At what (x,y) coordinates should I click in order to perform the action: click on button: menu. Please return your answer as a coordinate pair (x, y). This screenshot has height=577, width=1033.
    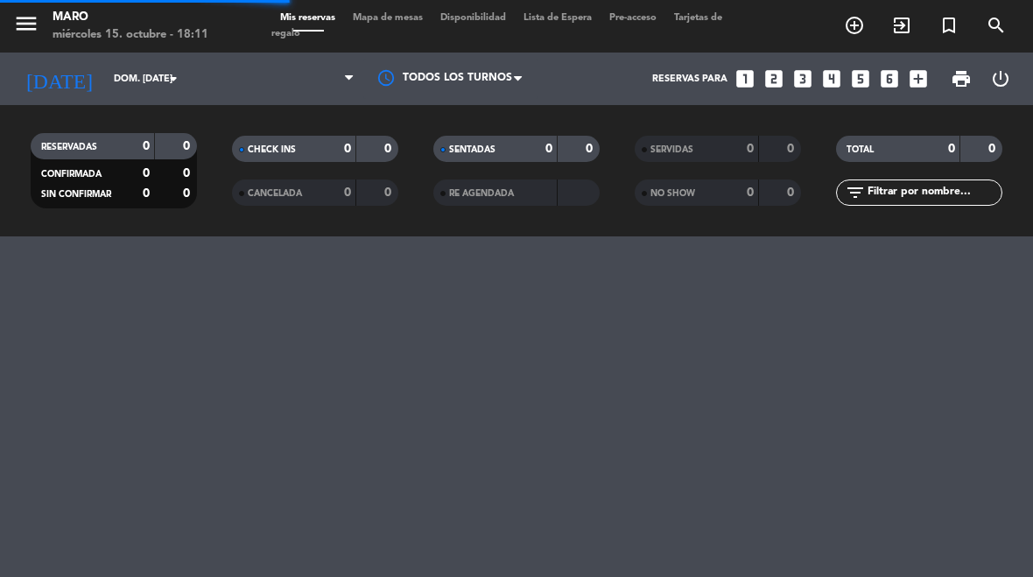
    Looking at the image, I should click on (26, 26).